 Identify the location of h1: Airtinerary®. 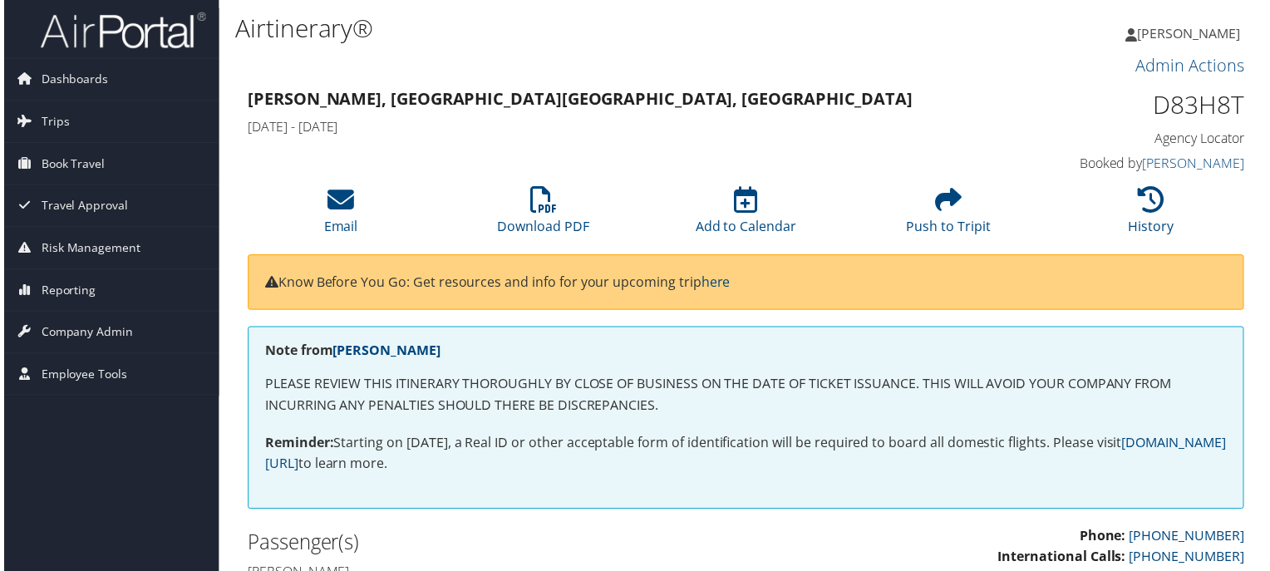
(575, 28).